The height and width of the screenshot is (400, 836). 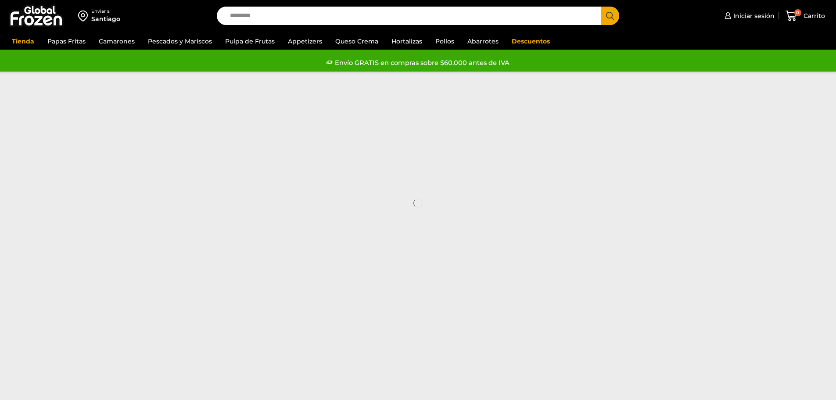 What do you see at coordinates (748, 16) in the screenshot?
I see `a: Iniciar sesión` at bounding box center [748, 16].